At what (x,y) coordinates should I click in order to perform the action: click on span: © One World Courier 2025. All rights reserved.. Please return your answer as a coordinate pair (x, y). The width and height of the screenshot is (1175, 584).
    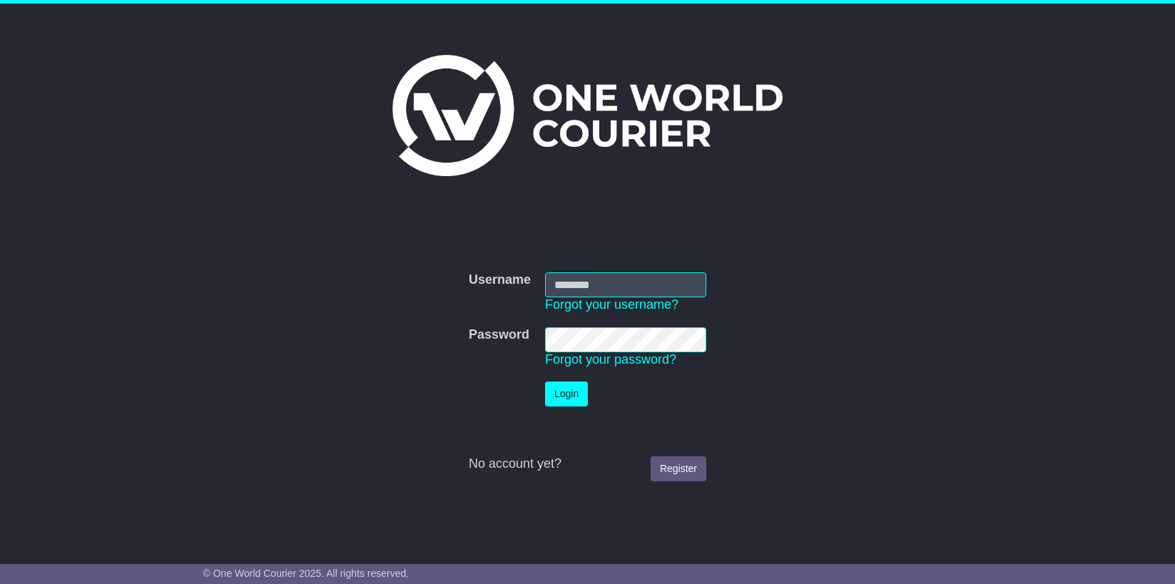
    Looking at the image, I should click on (306, 574).